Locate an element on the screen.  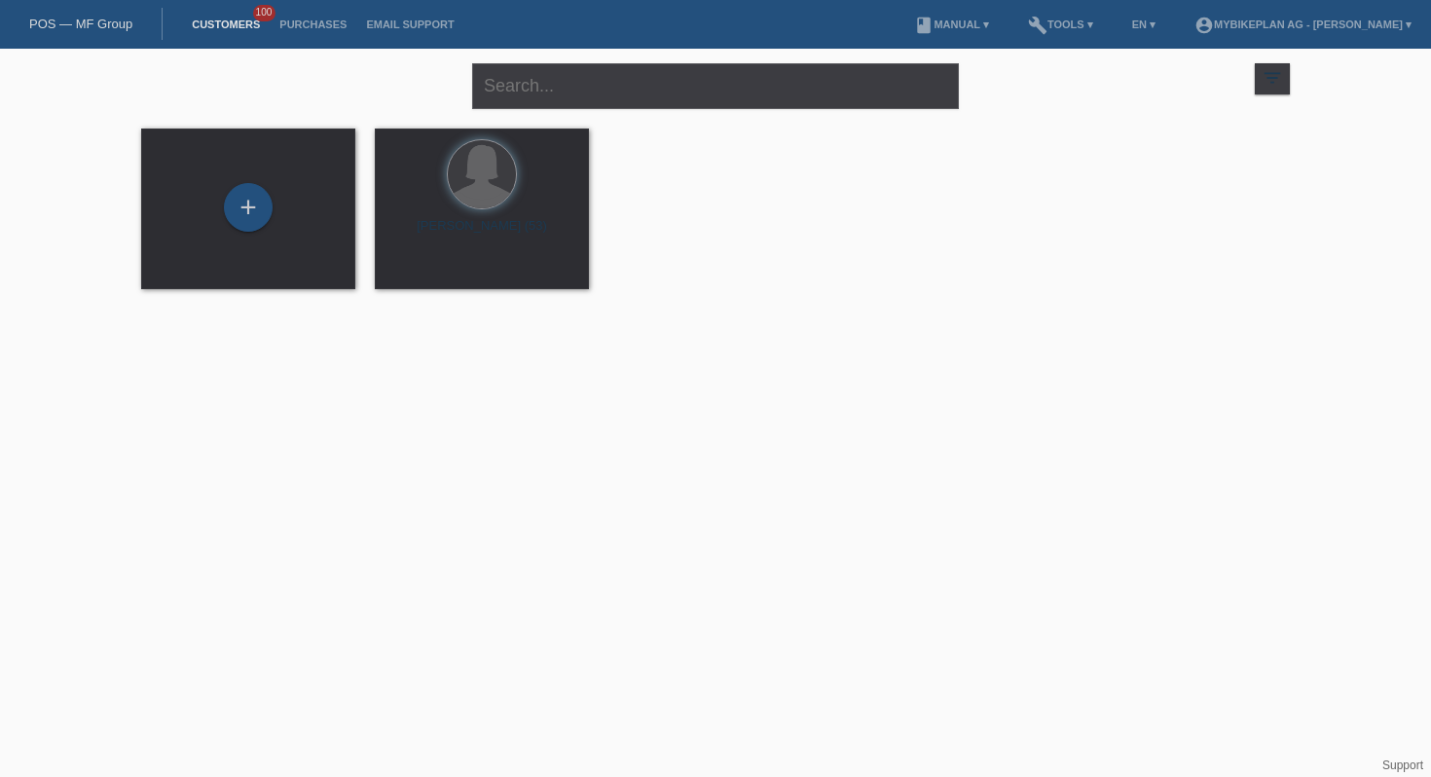
i: account_circle is located at coordinates (1204, 25).